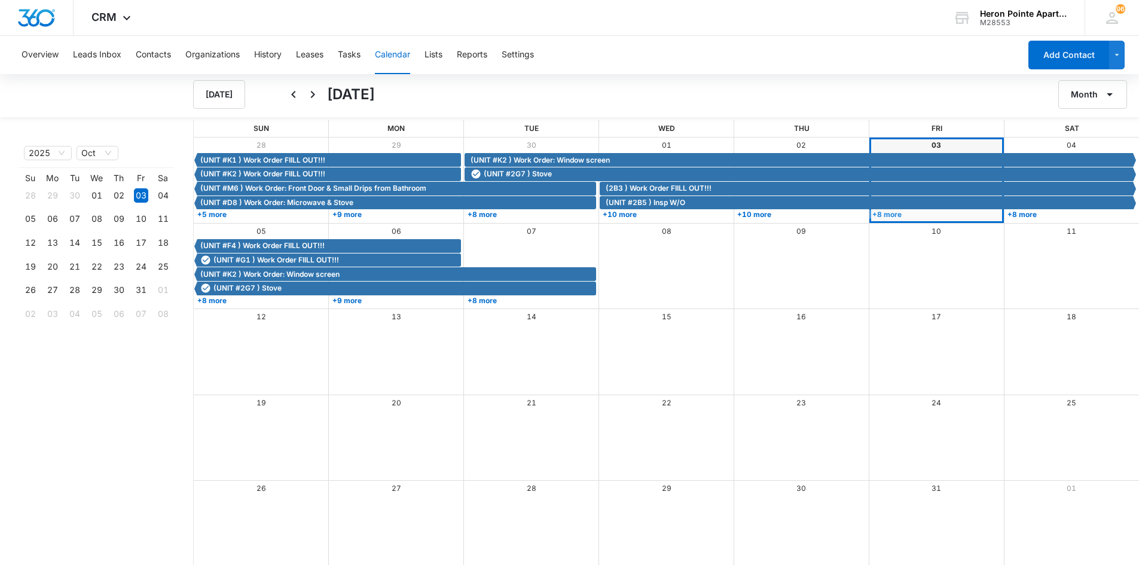  I want to click on a: 22, so click(667, 402).